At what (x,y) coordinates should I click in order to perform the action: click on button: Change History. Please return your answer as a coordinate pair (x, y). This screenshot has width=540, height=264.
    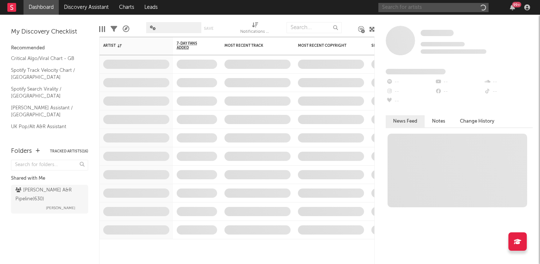
    Looking at the image, I should click on (478, 121).